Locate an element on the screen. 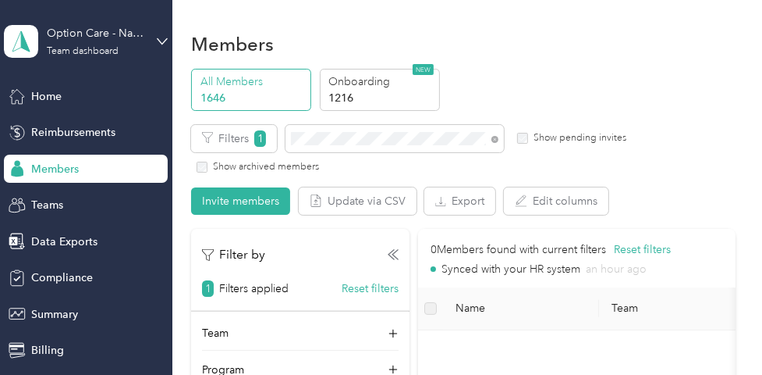 Image resolution: width=762 pixels, height=375 pixels. th: Name is located at coordinates (521, 308).